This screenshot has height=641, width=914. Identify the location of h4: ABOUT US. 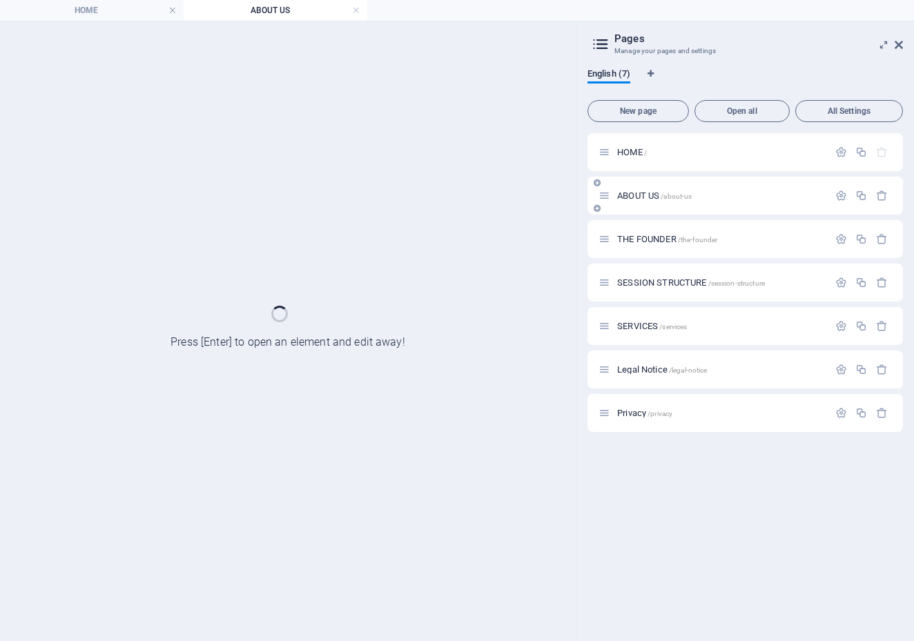
(275, 10).